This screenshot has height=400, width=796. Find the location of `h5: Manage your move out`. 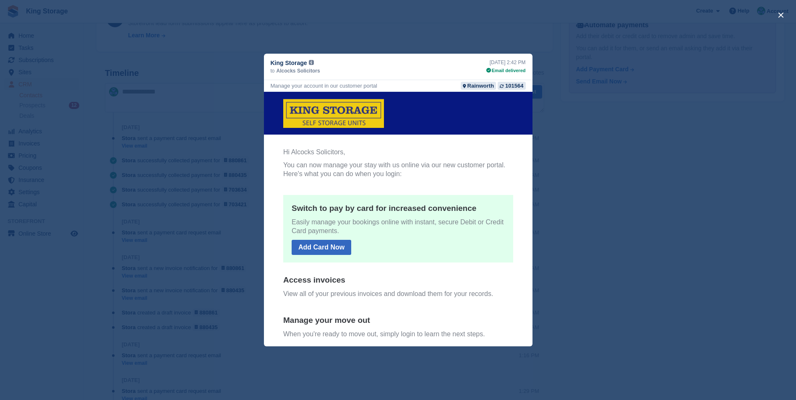

h5: Manage your move out is located at coordinates (134, 229).